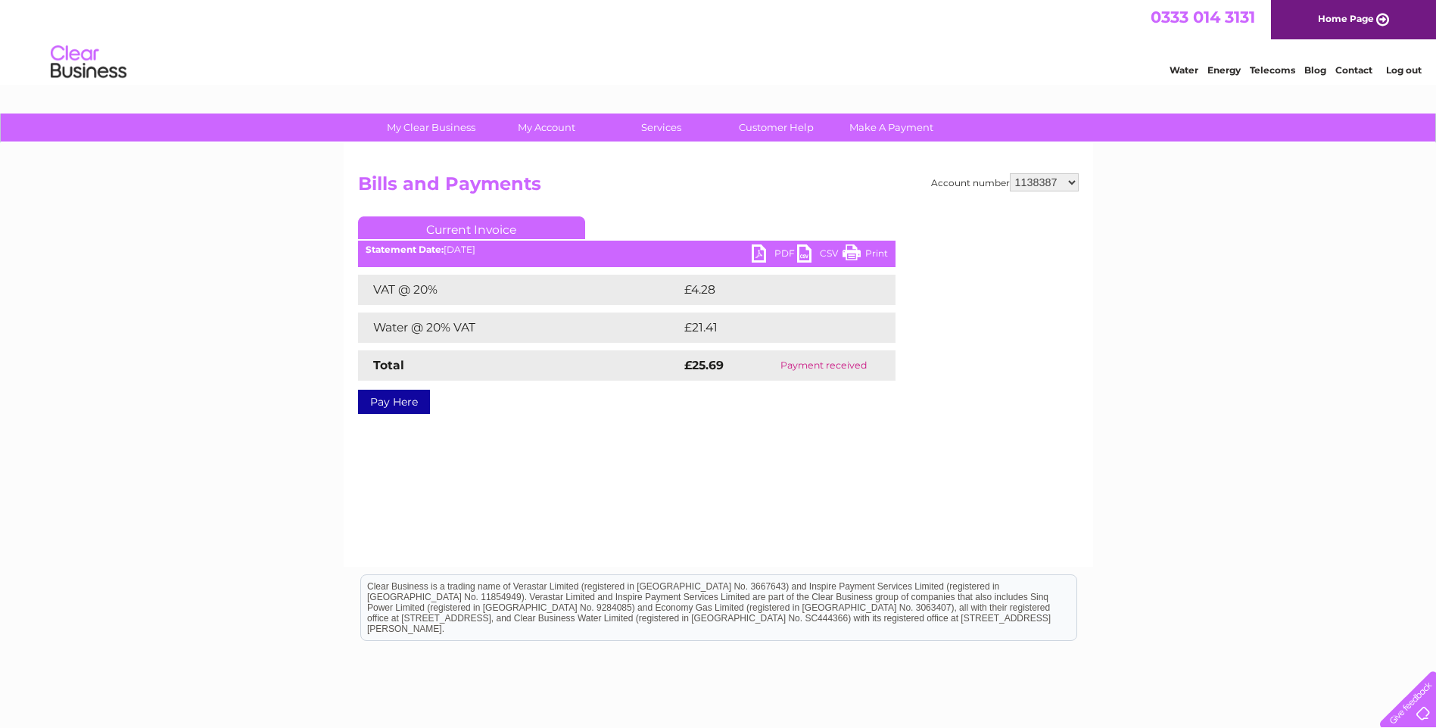 The width and height of the screenshot is (1436, 728). Describe the element at coordinates (394, 402) in the screenshot. I see `a: Pay Here` at that location.